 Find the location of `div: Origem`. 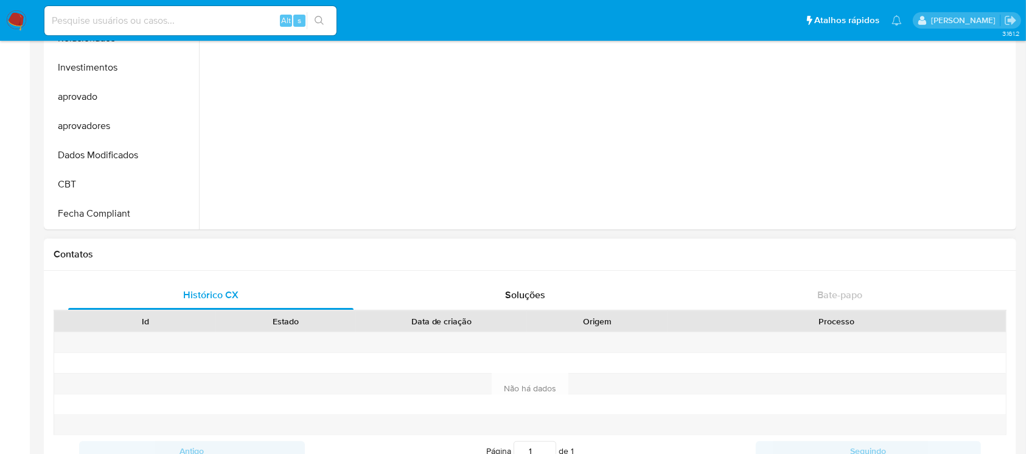

div: Origem is located at coordinates (597, 321).